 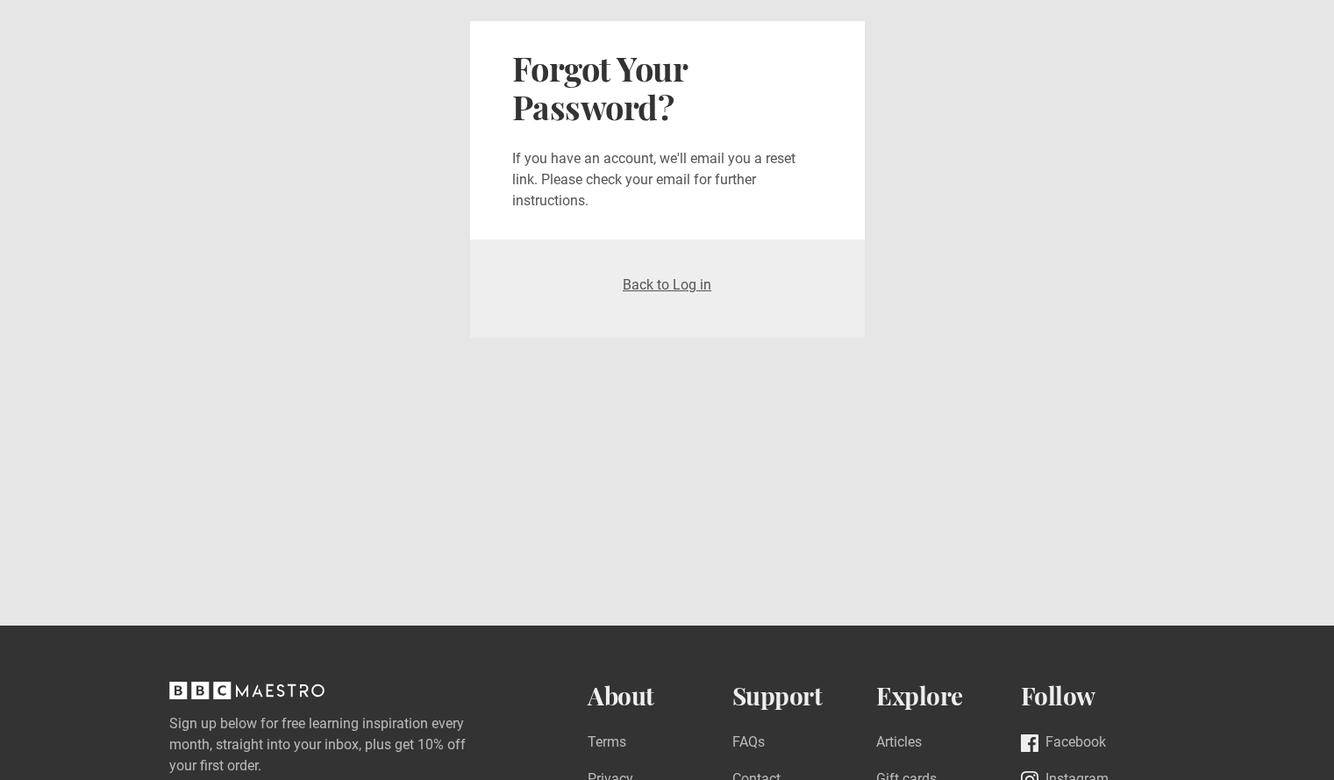 I want to click on p: If you have an account, we'll email you a reset link. Please check your email for further instruc..., so click(x=668, y=180).